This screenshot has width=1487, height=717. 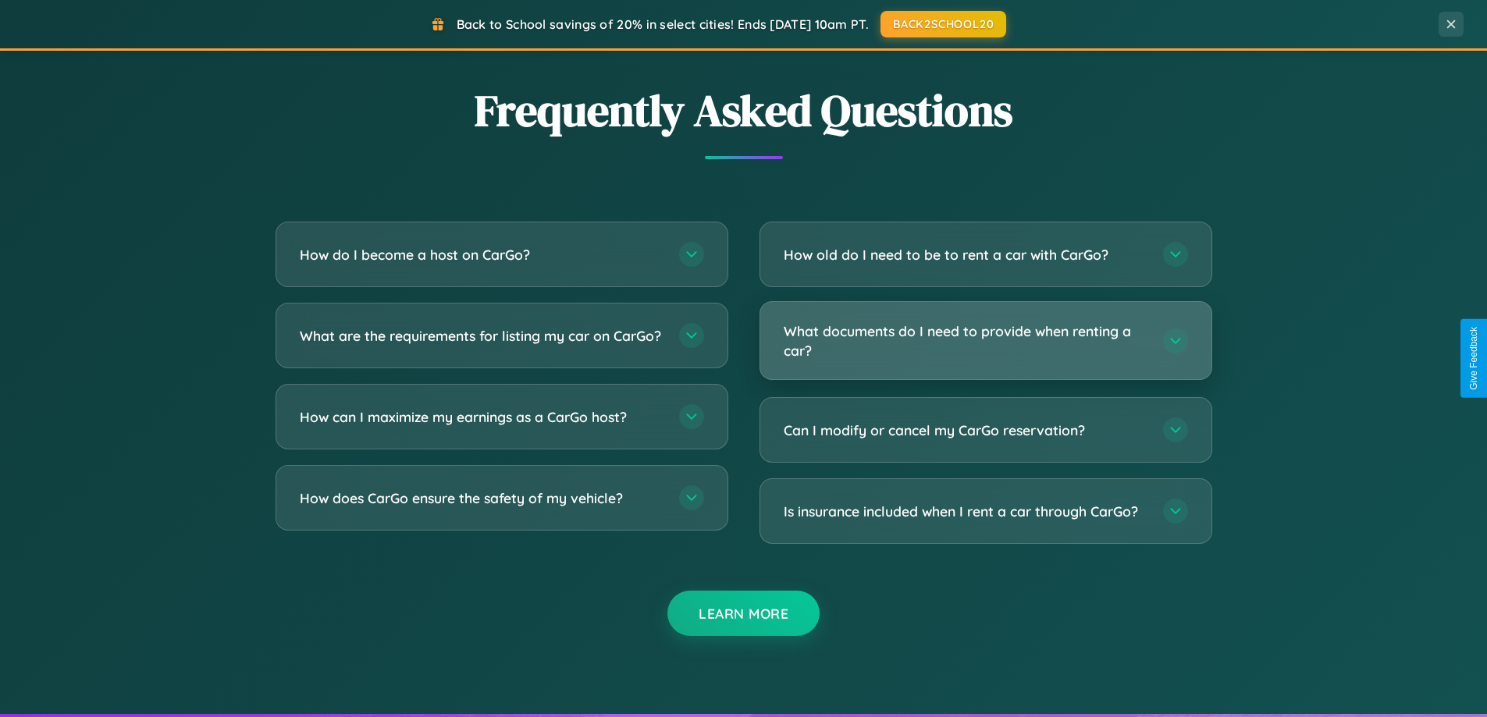 I want to click on h3: How do I become a host on CarGo?, so click(x=482, y=254).